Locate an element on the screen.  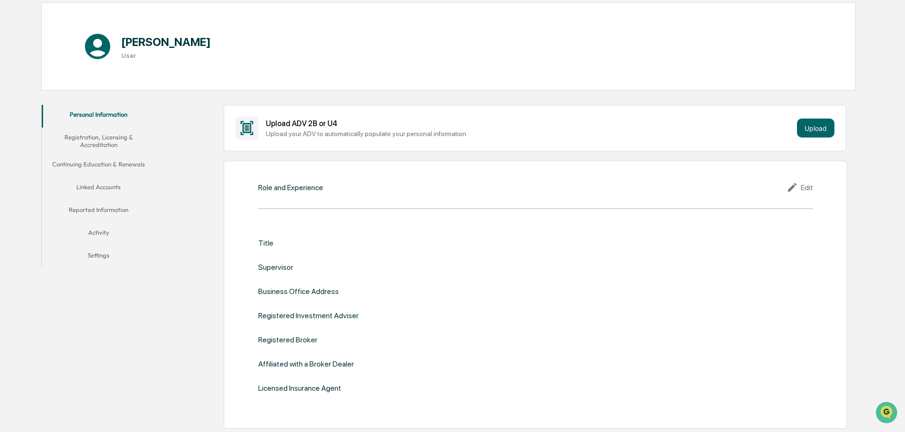
button: Reported Information is located at coordinates (99, 211).